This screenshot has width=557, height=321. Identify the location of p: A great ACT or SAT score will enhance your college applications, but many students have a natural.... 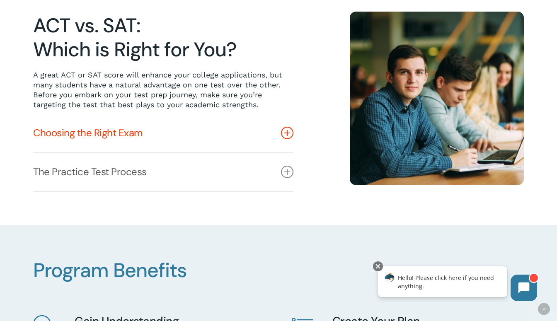
(163, 90).